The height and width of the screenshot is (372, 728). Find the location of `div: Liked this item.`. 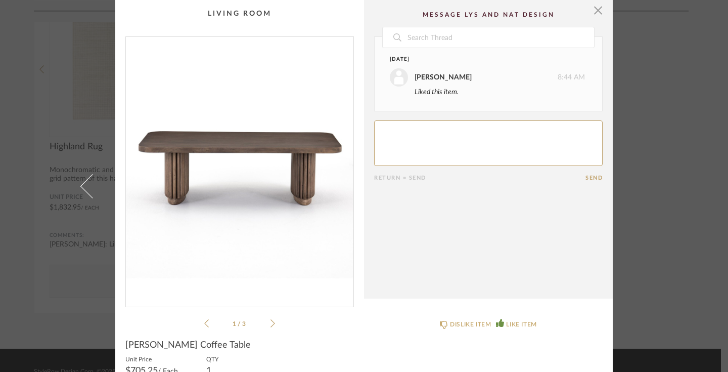

div: Liked this item. is located at coordinates (499, 92).